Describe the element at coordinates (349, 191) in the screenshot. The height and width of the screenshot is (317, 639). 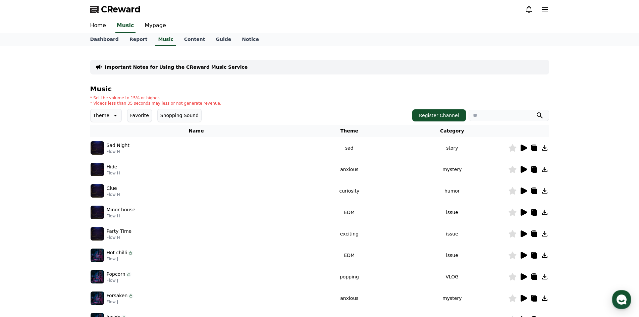
I see `td: curiosity` at that location.